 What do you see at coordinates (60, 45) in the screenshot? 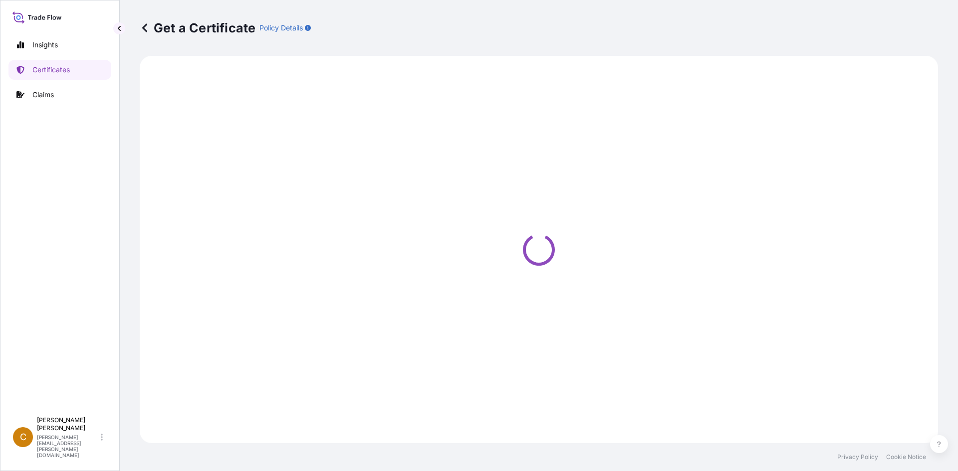
I see `a: Insights` at bounding box center [60, 45].